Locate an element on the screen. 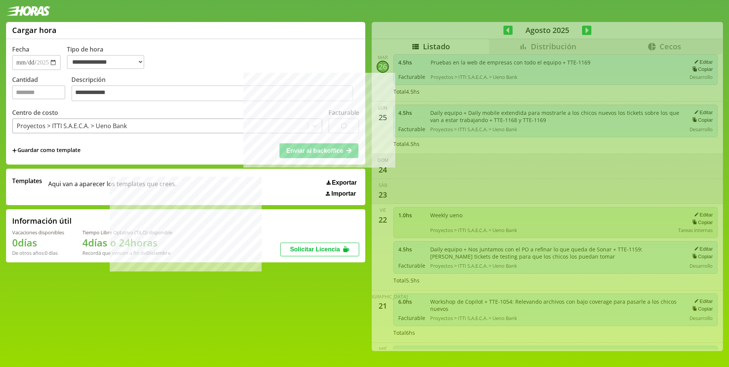 This screenshot has height=367, width=729. label: Fecha is located at coordinates (20, 49).